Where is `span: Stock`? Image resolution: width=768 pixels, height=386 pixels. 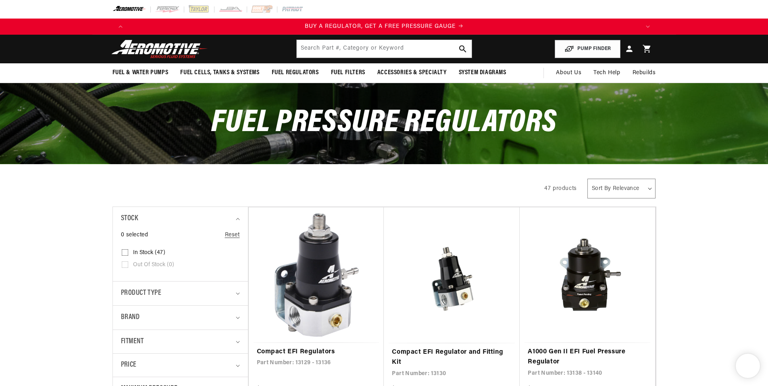 span: Stock is located at coordinates (129, 219).